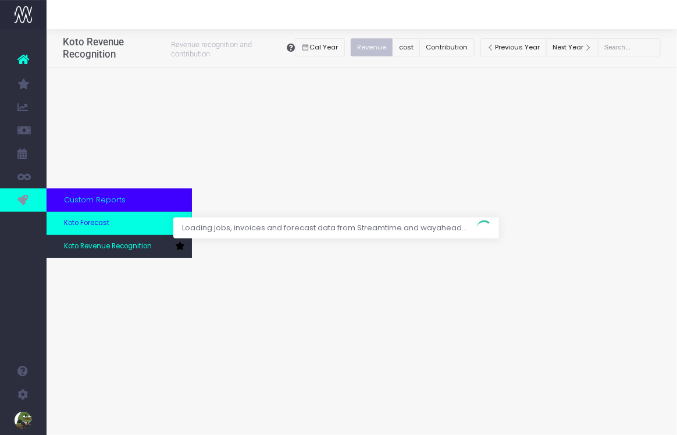 The width and height of the screenshot is (677, 435). What do you see at coordinates (95, 200) in the screenshot?
I see `span: Custom Reports` at bounding box center [95, 200].